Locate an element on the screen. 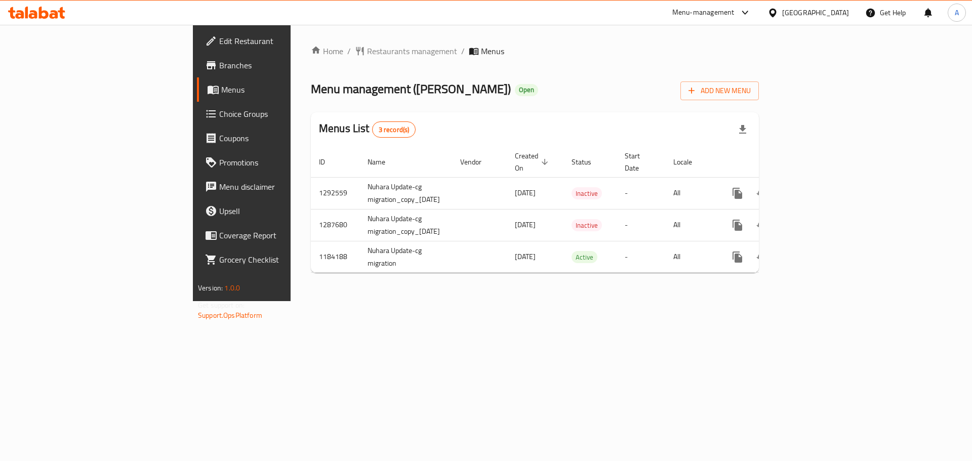 The width and height of the screenshot is (972, 461). a: Coverage Report is located at coordinates (276, 235).